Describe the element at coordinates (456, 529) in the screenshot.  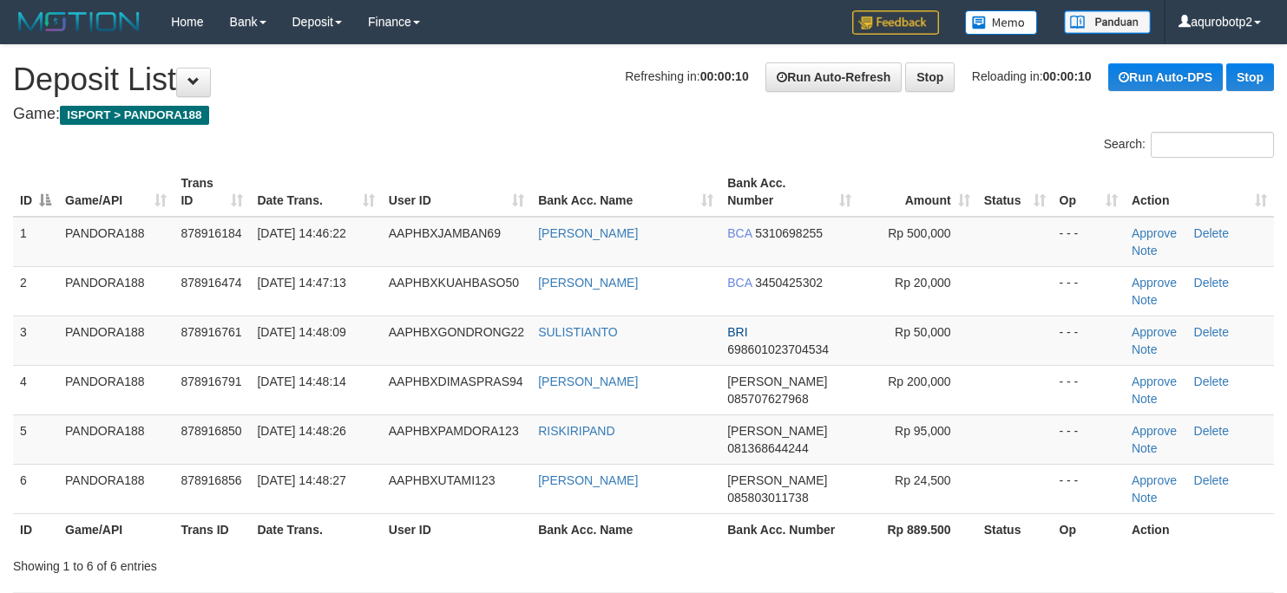
I see `th: User ID` at that location.